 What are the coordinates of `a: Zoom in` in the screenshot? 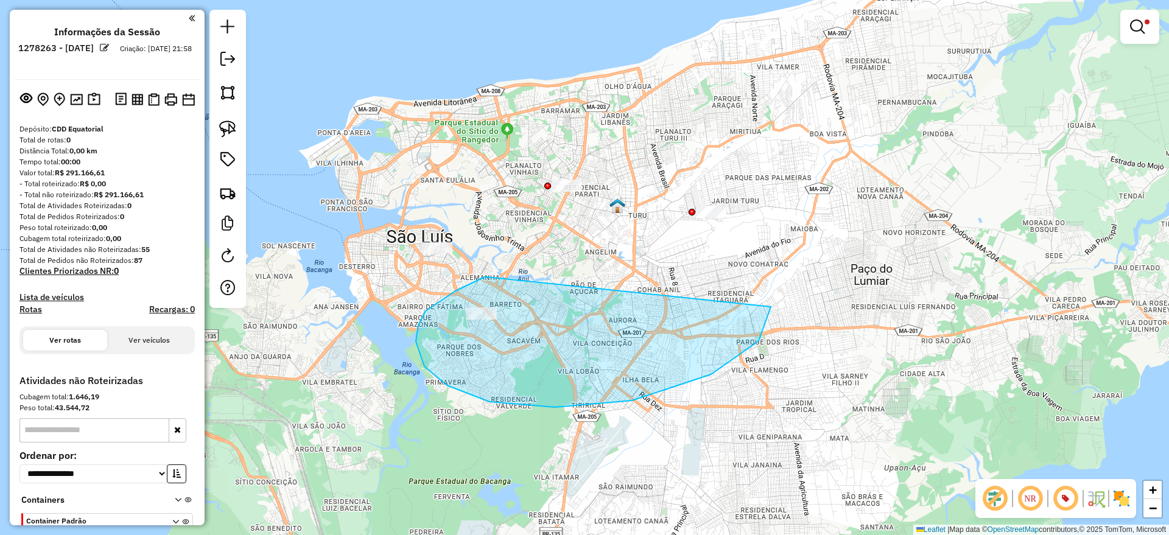 It's located at (1153, 490).